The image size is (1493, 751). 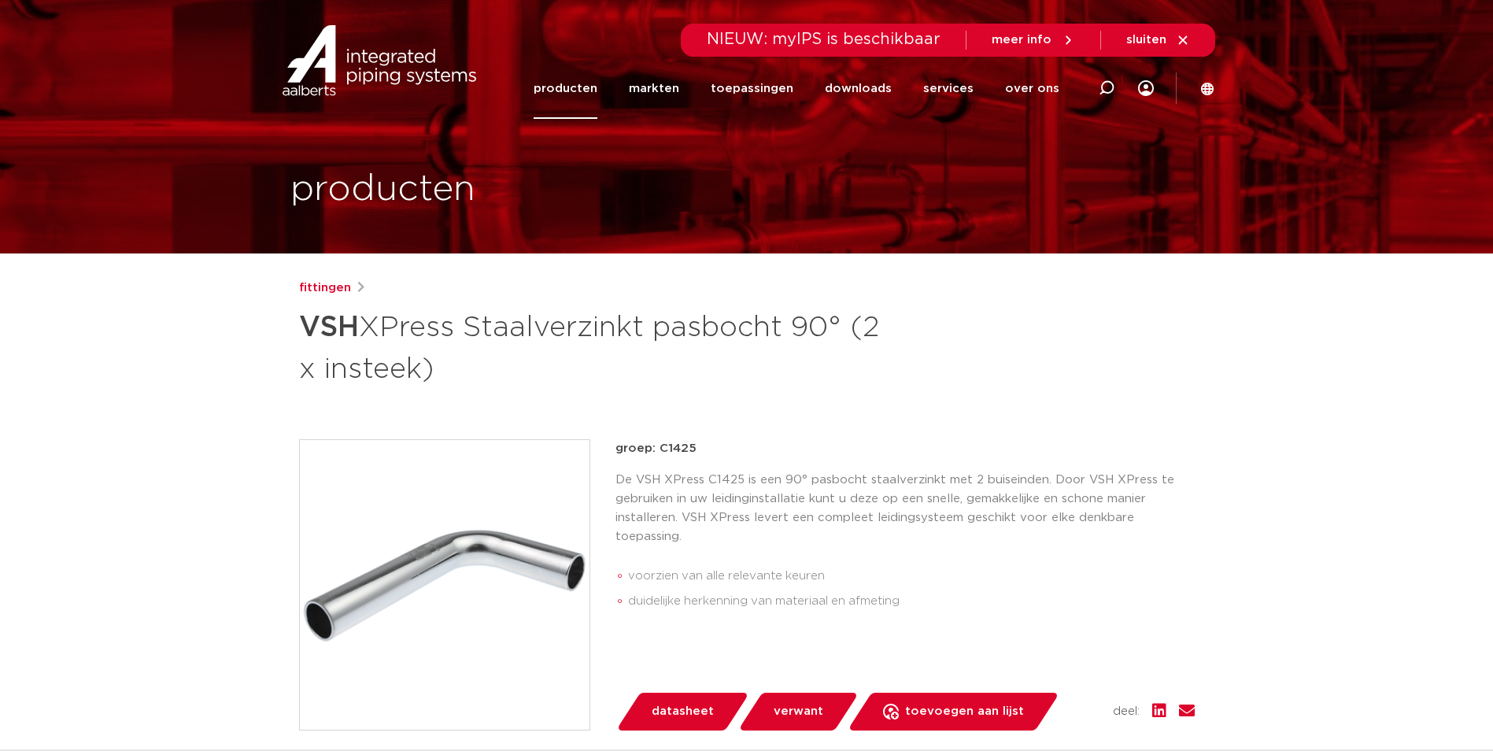 I want to click on div: my IPS, so click(x=1146, y=88).